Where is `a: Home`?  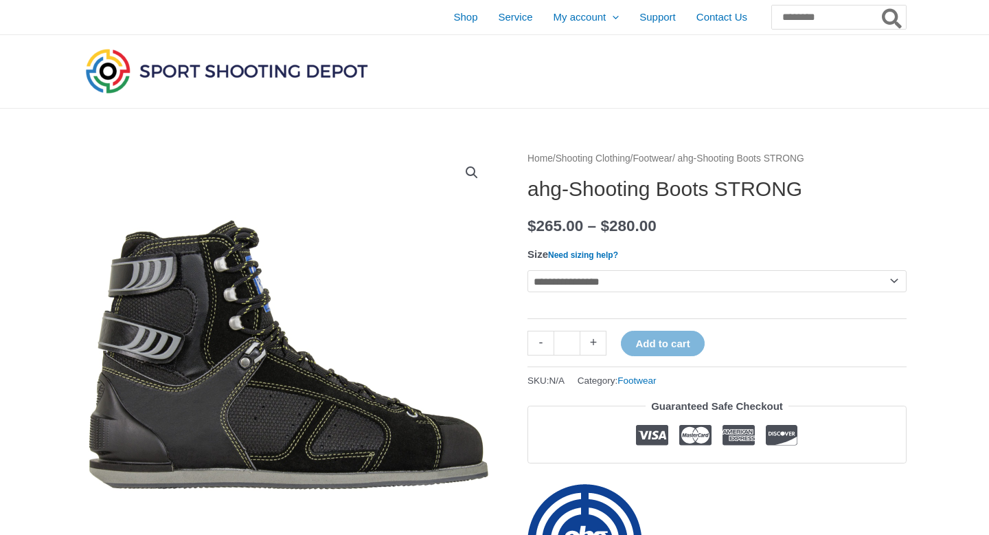
a: Home is located at coordinates (540, 158).